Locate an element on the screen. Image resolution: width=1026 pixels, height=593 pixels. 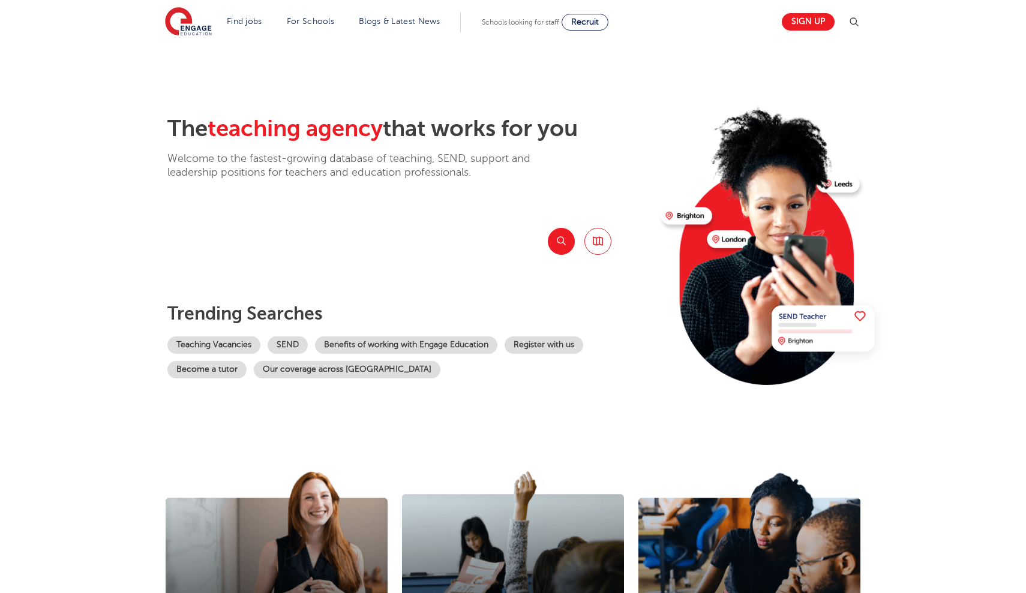
button: Search is located at coordinates (561, 241).